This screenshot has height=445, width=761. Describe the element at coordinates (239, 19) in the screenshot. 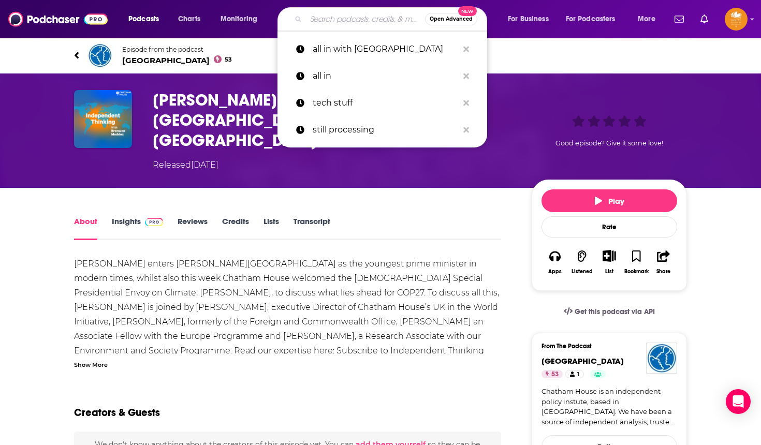

I see `span: Monitoring` at that location.